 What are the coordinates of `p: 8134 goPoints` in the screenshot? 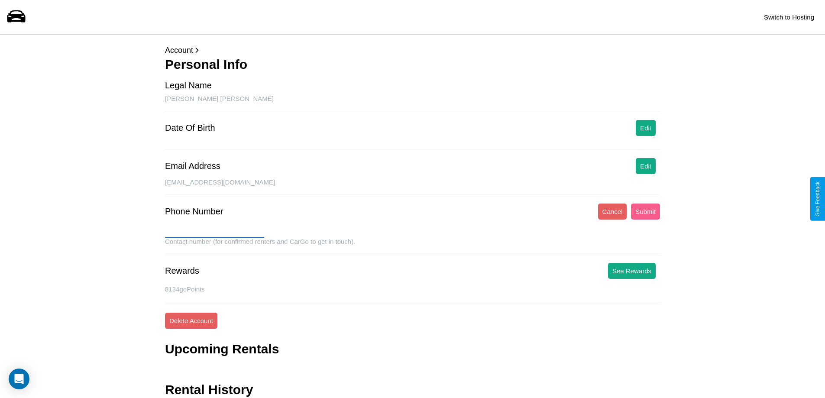 It's located at (412, 289).